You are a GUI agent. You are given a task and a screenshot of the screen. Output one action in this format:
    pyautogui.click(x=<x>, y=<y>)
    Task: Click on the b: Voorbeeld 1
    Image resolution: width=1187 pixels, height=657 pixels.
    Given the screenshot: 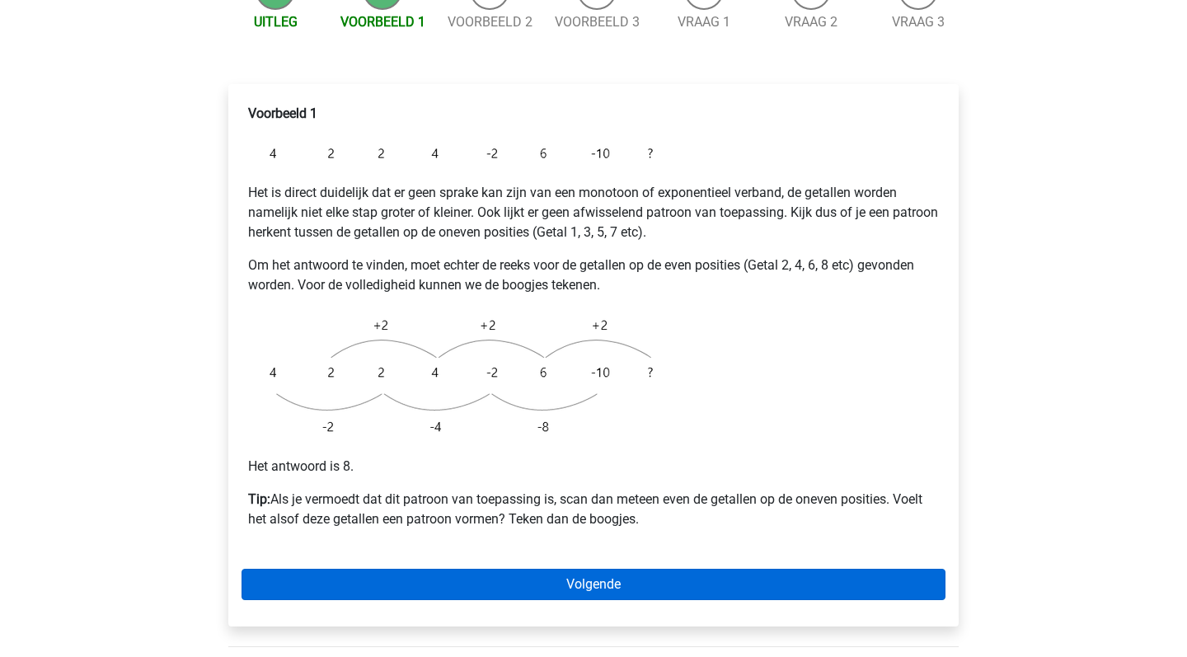 What is the action you would take?
    pyautogui.click(x=283, y=113)
    